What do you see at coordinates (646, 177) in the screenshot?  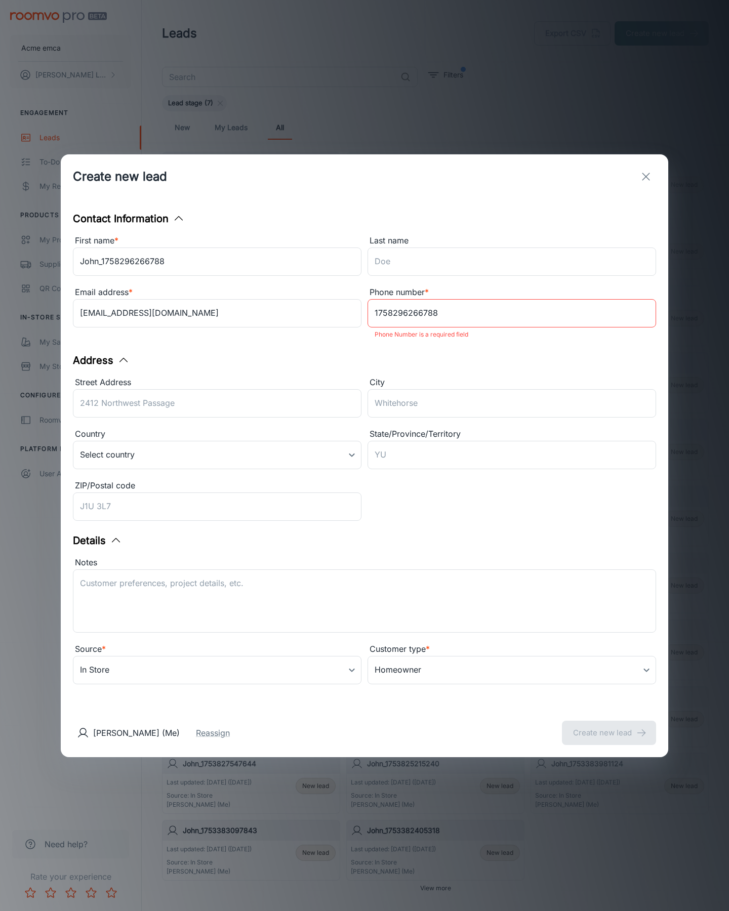 I see `button: exit` at bounding box center [646, 177].